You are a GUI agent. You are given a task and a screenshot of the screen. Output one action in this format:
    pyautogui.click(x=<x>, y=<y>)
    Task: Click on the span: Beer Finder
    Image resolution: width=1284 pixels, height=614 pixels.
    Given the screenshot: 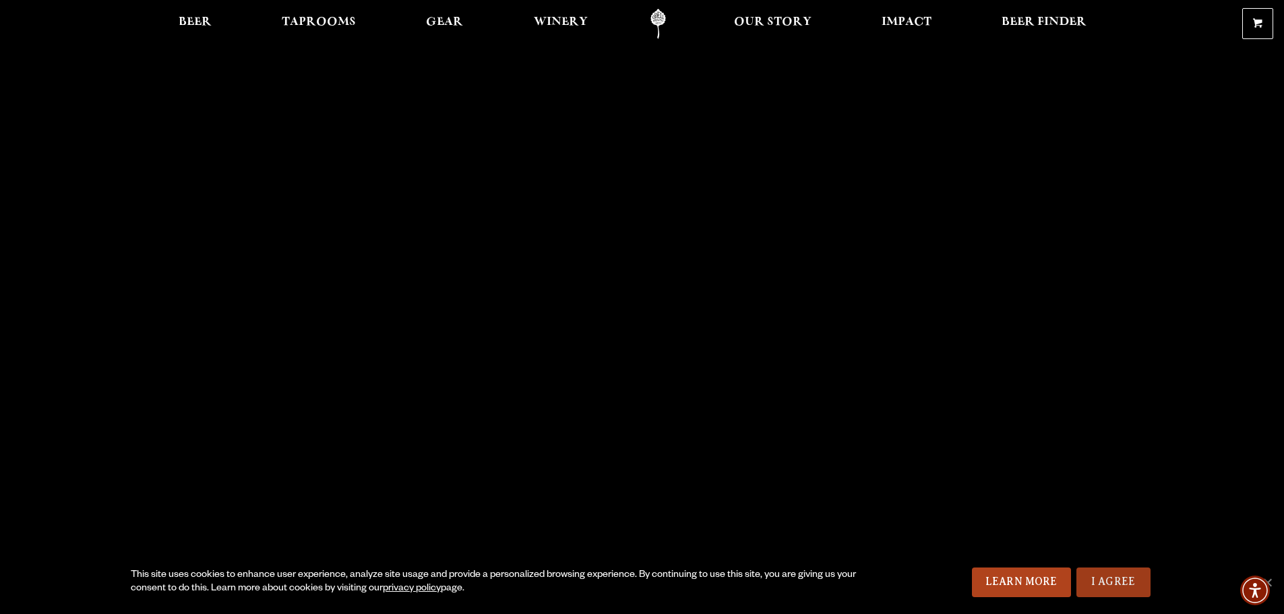 What is the action you would take?
    pyautogui.click(x=1044, y=22)
    